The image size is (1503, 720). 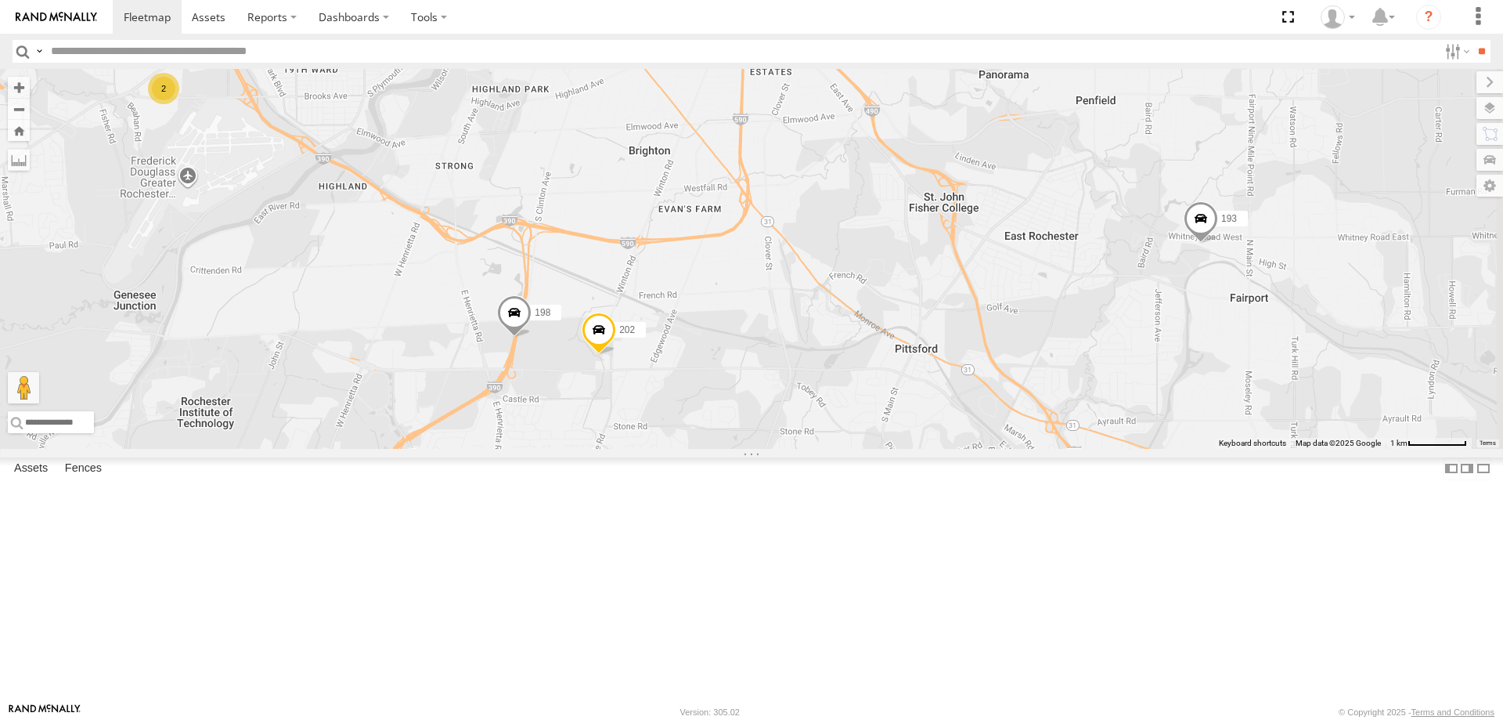 I want to click on span: 202, so click(x=627, y=330).